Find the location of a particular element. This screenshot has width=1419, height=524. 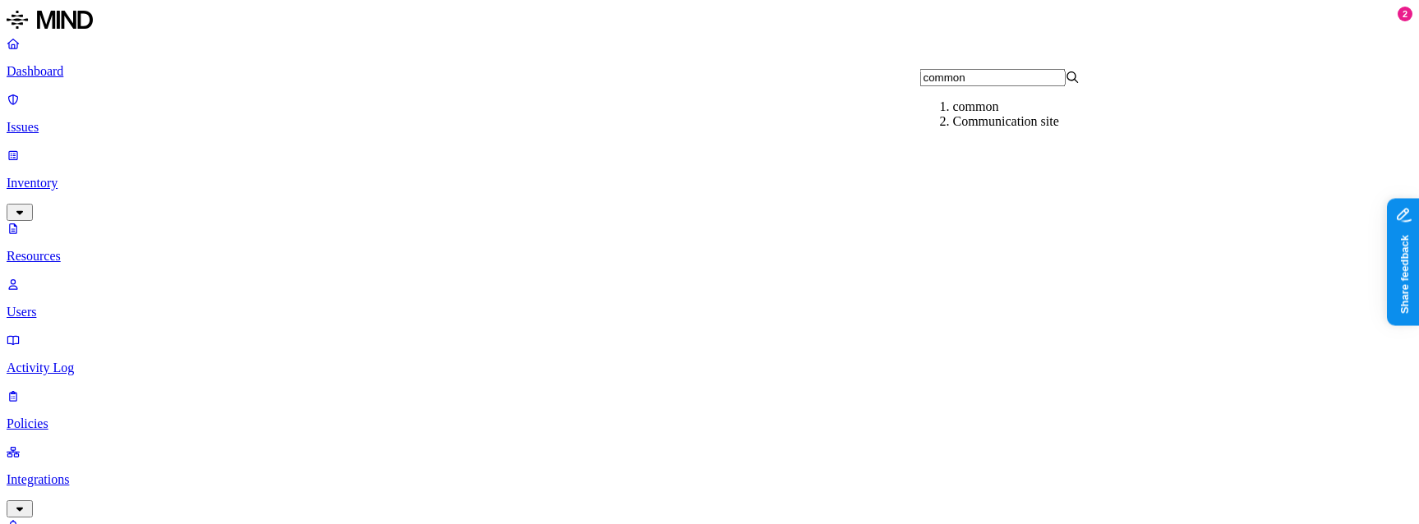

a: Issues is located at coordinates (709, 113).